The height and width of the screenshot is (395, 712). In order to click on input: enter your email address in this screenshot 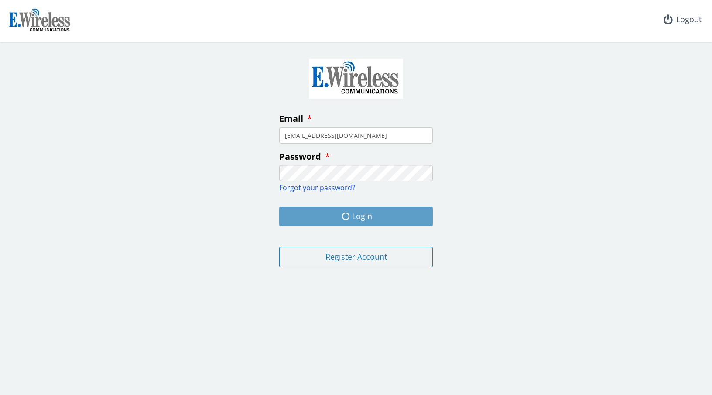, I will do `click(356, 135)`.